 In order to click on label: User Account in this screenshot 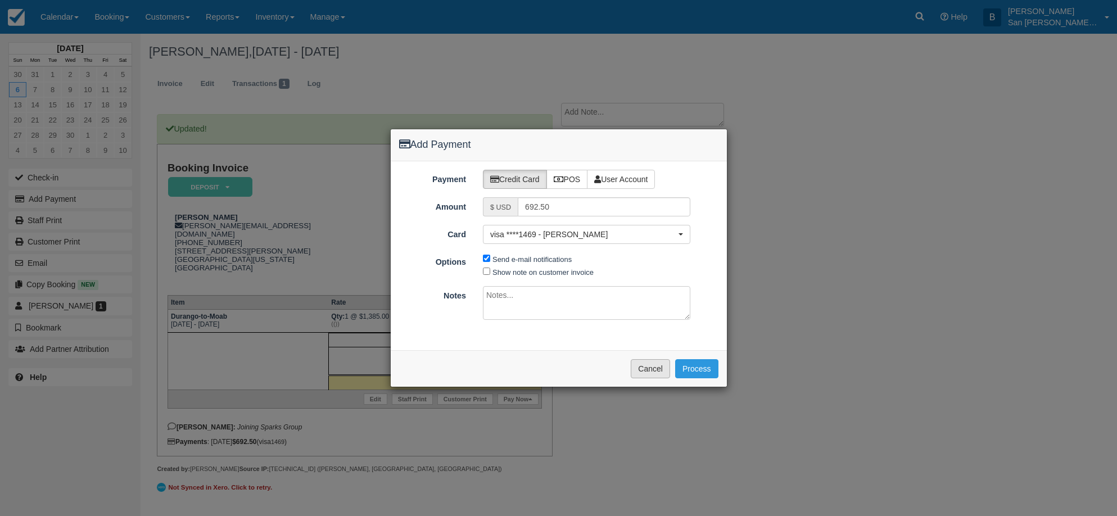, I will do `click(621, 179)`.